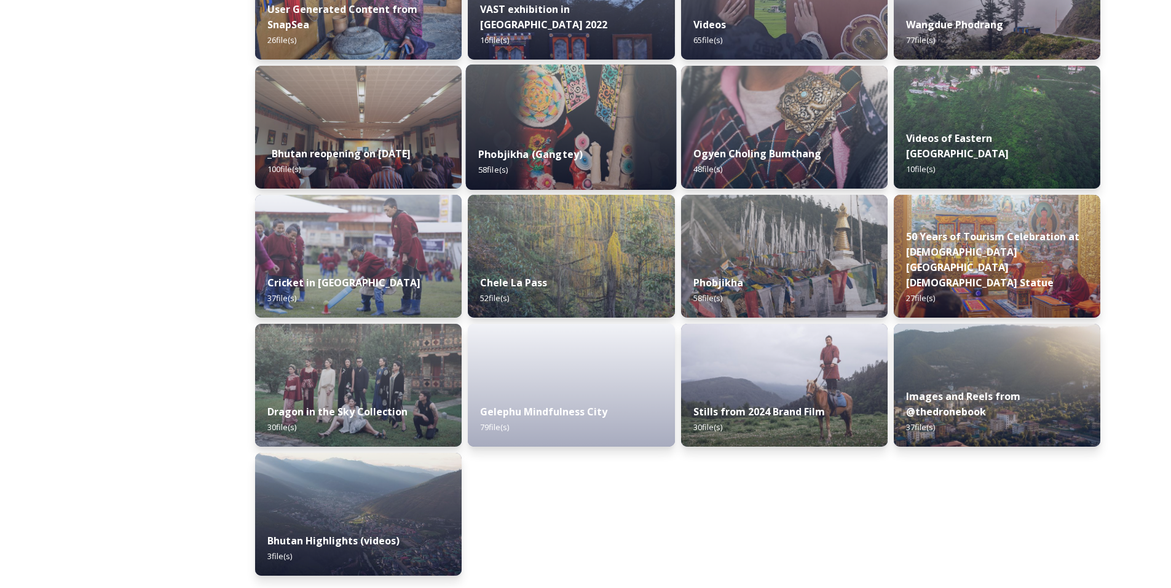 The height and width of the screenshot is (588, 1171). What do you see at coordinates (494, 298) in the screenshot?
I see `span: 52 file(s)` at bounding box center [494, 298].